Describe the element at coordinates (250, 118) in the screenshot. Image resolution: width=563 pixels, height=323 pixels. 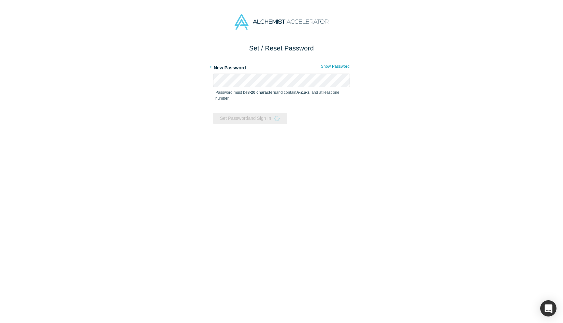
I see `button: Set Passwordand Sign In` at that location.